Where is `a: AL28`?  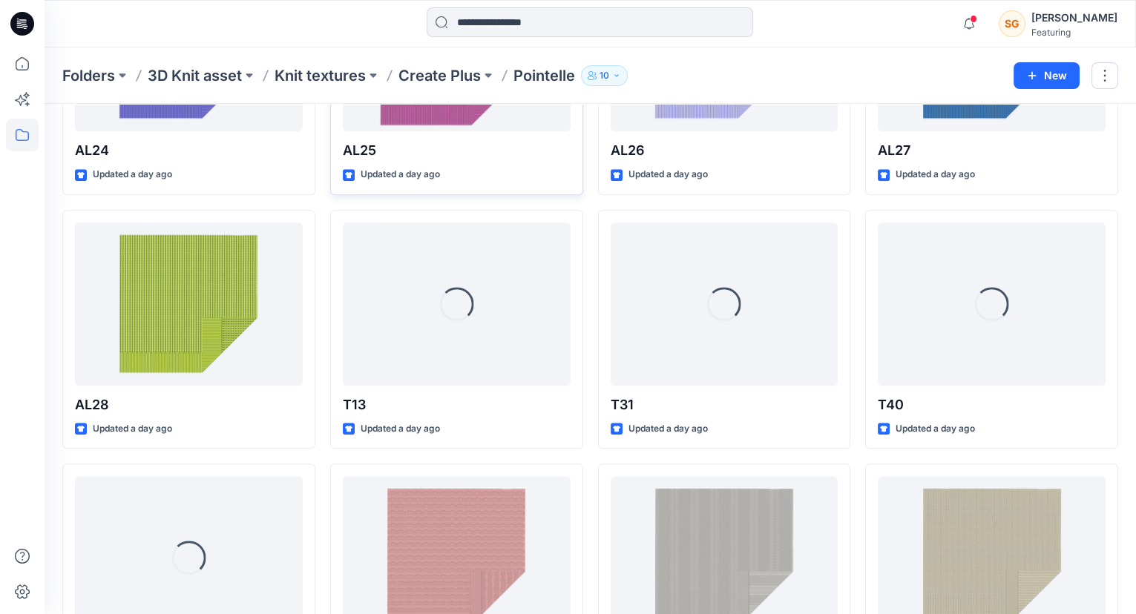
a: AL28 is located at coordinates (188, 304).